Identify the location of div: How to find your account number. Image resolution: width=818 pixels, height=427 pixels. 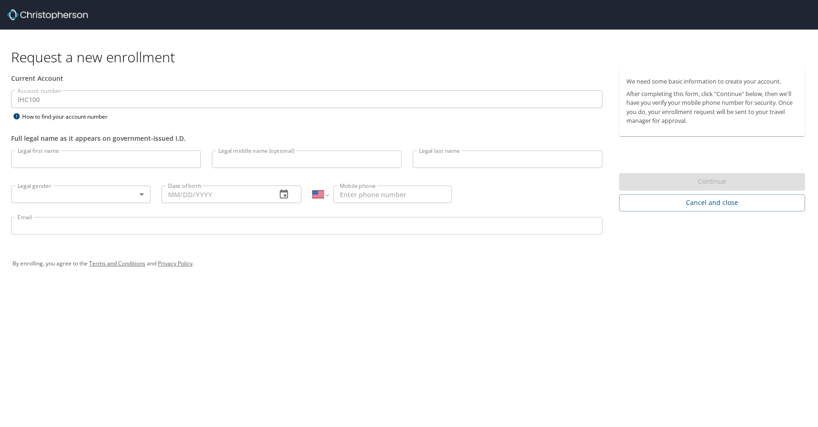
(69, 116).